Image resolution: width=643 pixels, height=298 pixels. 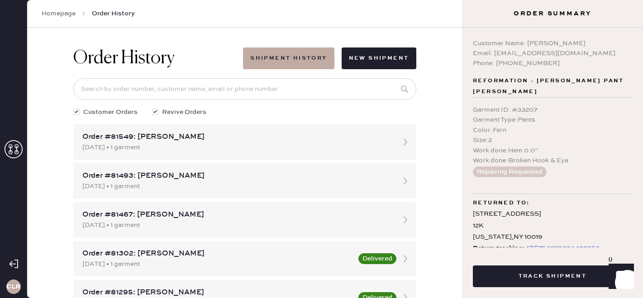 What do you see at coordinates (562, 248) in the screenshot?
I see `a: 1ZE7542Y0324499953` at bounding box center [562, 248].